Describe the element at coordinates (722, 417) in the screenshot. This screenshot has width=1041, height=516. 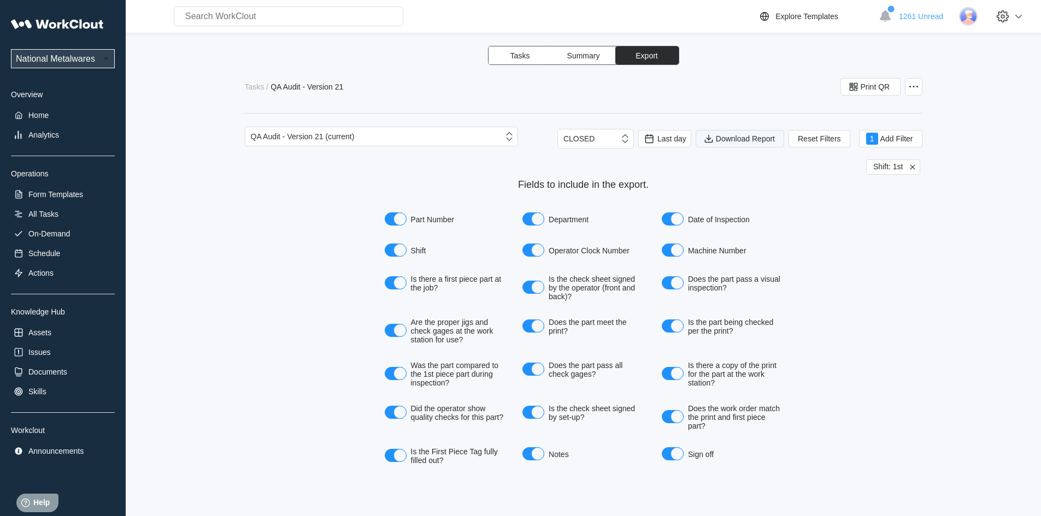
I see `label: Does the work order match the print and first piece part?` at that location.